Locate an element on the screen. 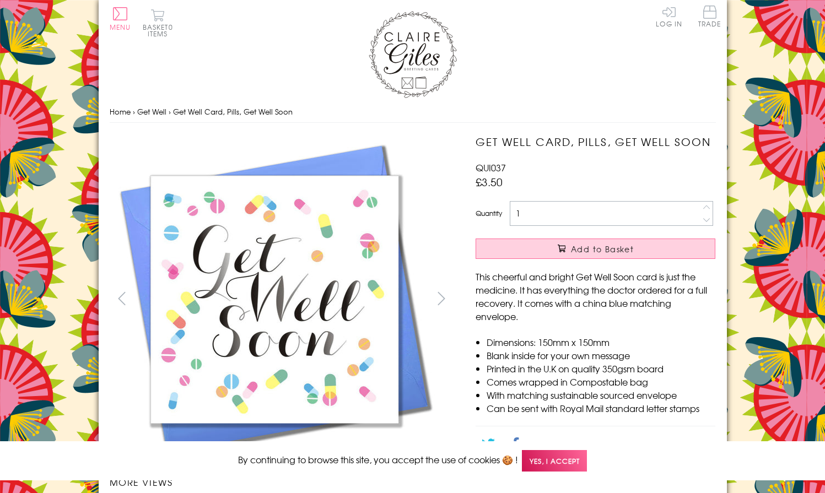 The height and width of the screenshot is (493, 825). a: Log In is located at coordinates (669, 16).